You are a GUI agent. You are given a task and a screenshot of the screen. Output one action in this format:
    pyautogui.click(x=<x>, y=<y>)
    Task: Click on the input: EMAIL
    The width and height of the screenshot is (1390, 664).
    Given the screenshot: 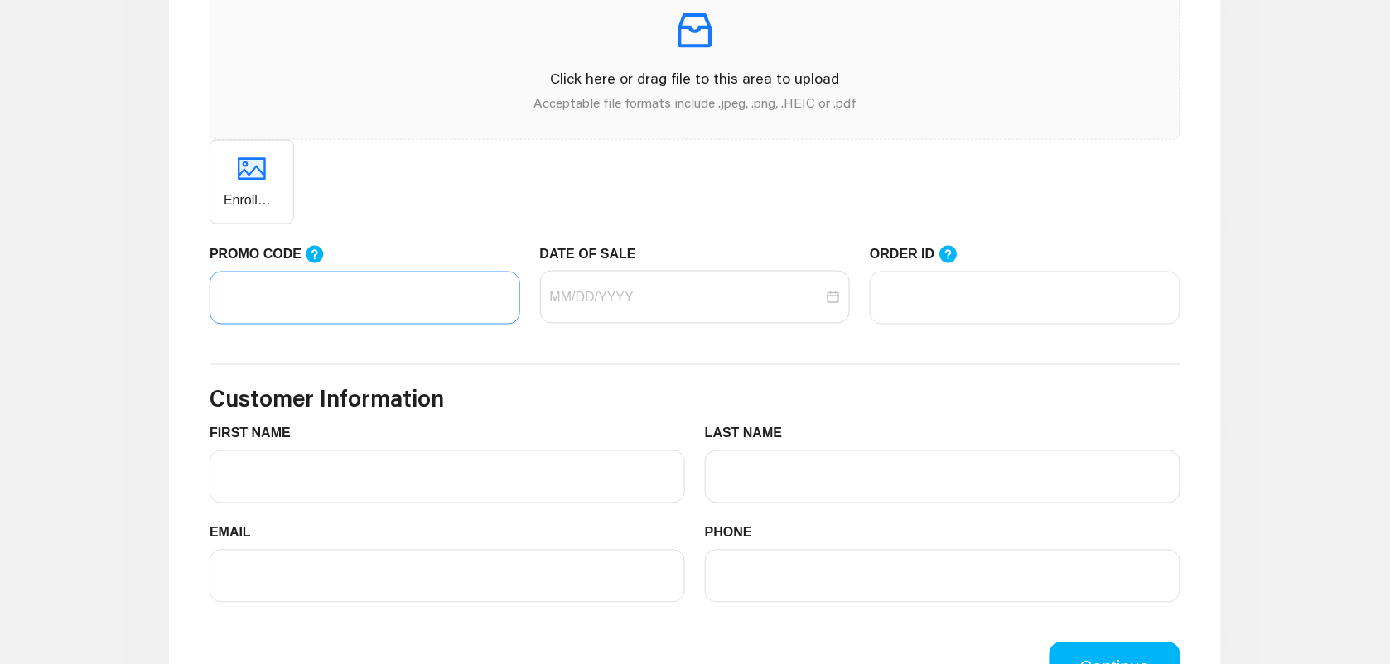 What is the action you would take?
    pyautogui.click(x=447, y=577)
    